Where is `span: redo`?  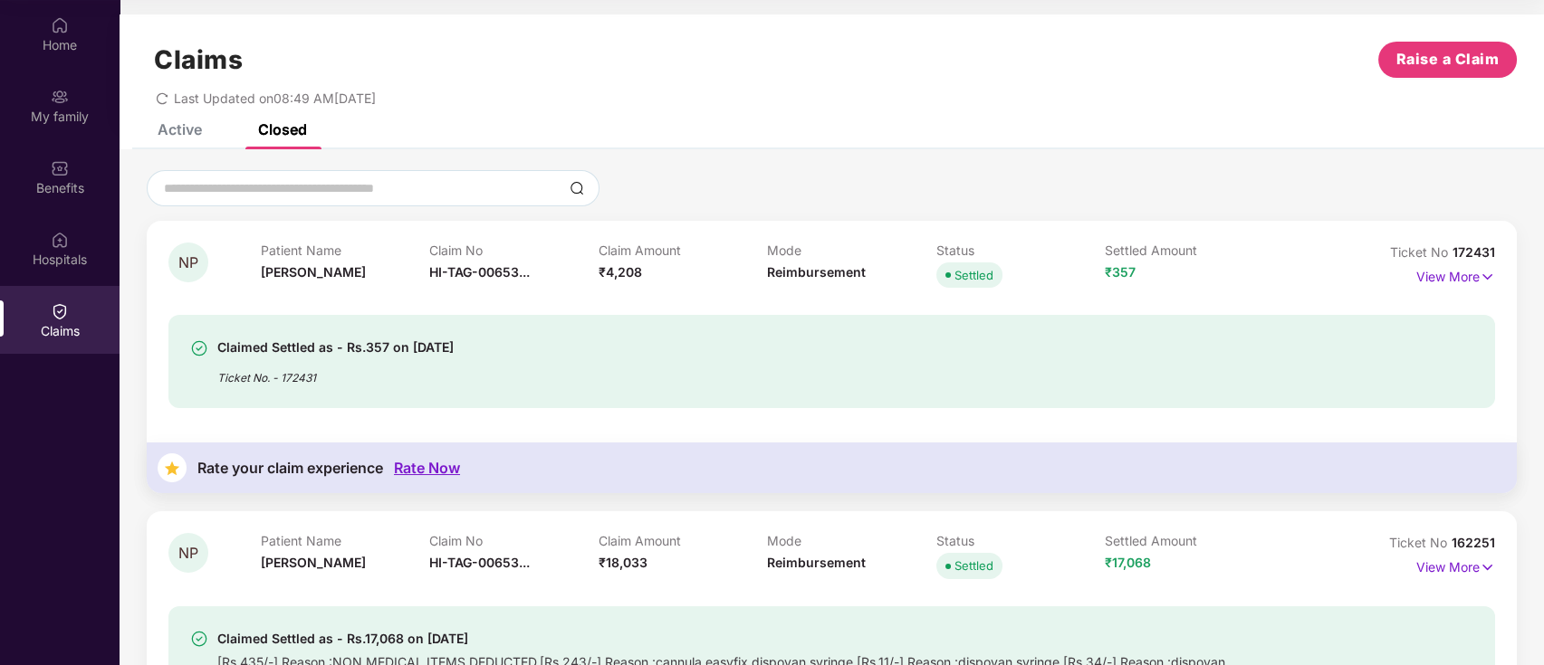 span: redo is located at coordinates (162, 98).